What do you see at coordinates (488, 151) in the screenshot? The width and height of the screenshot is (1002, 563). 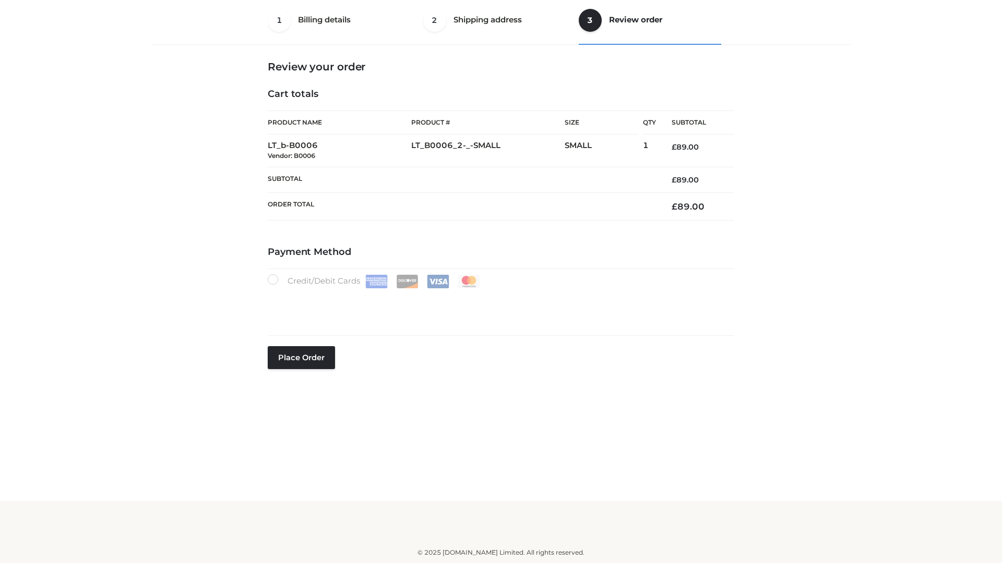 I see `td: LT_B0006_2-_-SMALL` at bounding box center [488, 151].